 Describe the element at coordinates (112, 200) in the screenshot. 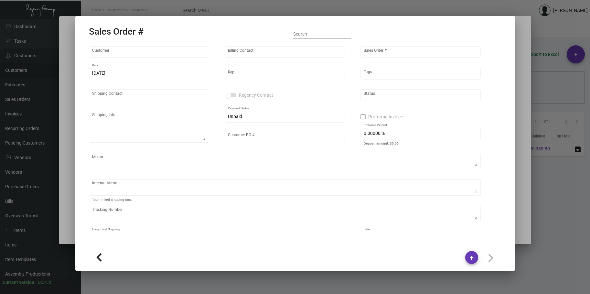

I see `mat-hint: Total linked shipping cost:` at that location.